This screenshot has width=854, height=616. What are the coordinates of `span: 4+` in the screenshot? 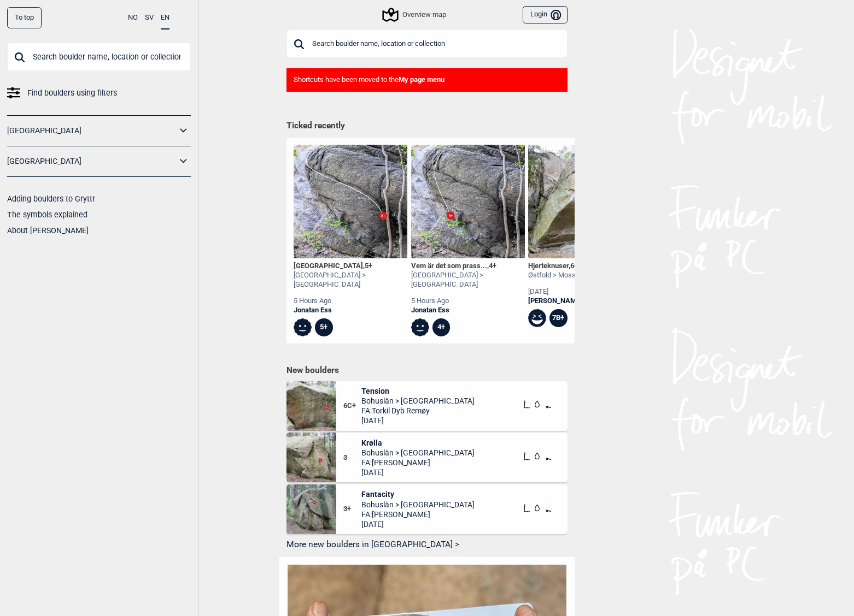 It's located at (492, 266).